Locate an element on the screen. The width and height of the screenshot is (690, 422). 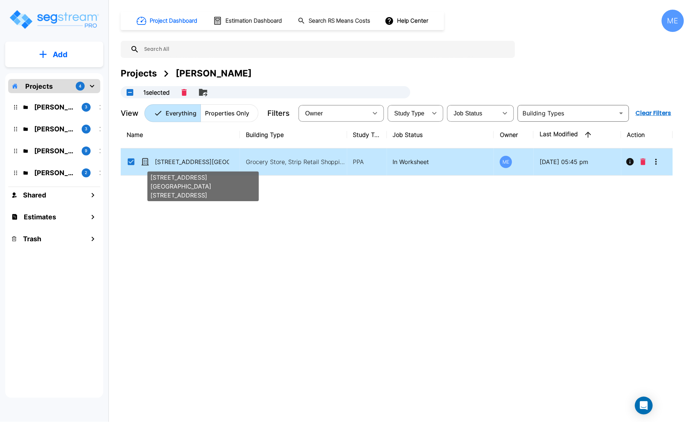
button: Properties Only is located at coordinates (229, 113).